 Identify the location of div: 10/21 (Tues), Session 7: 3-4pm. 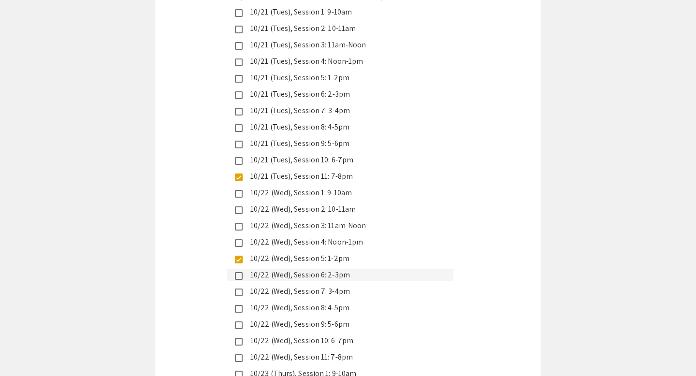
(344, 111).